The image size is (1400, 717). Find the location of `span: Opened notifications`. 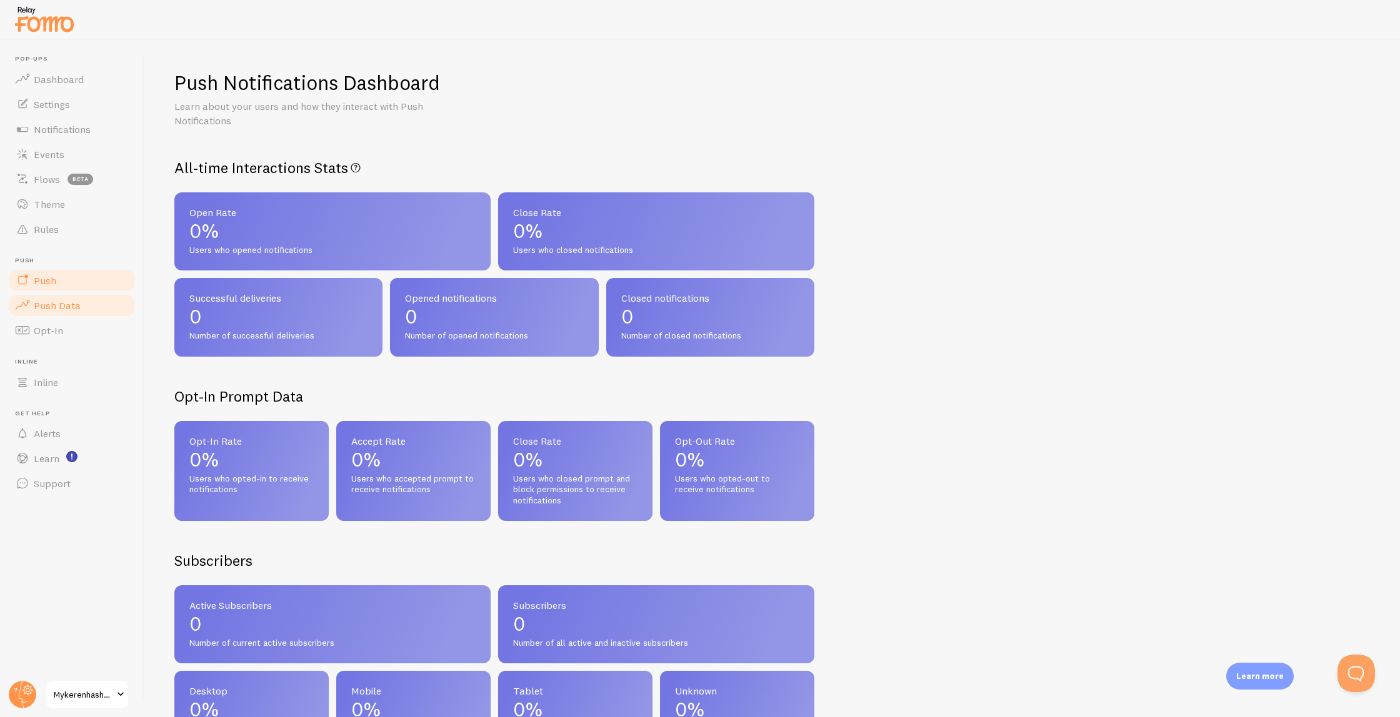

span: Opened notifications is located at coordinates (494, 298).